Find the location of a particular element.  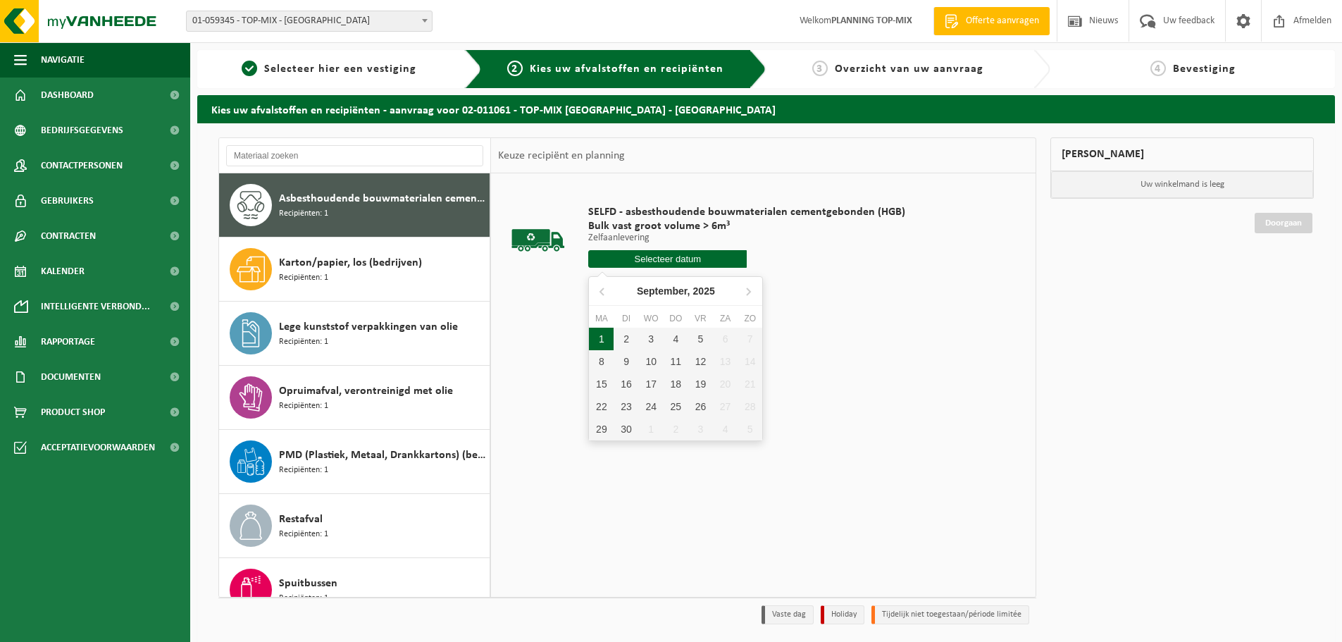

div: 25 is located at coordinates (675, 406).